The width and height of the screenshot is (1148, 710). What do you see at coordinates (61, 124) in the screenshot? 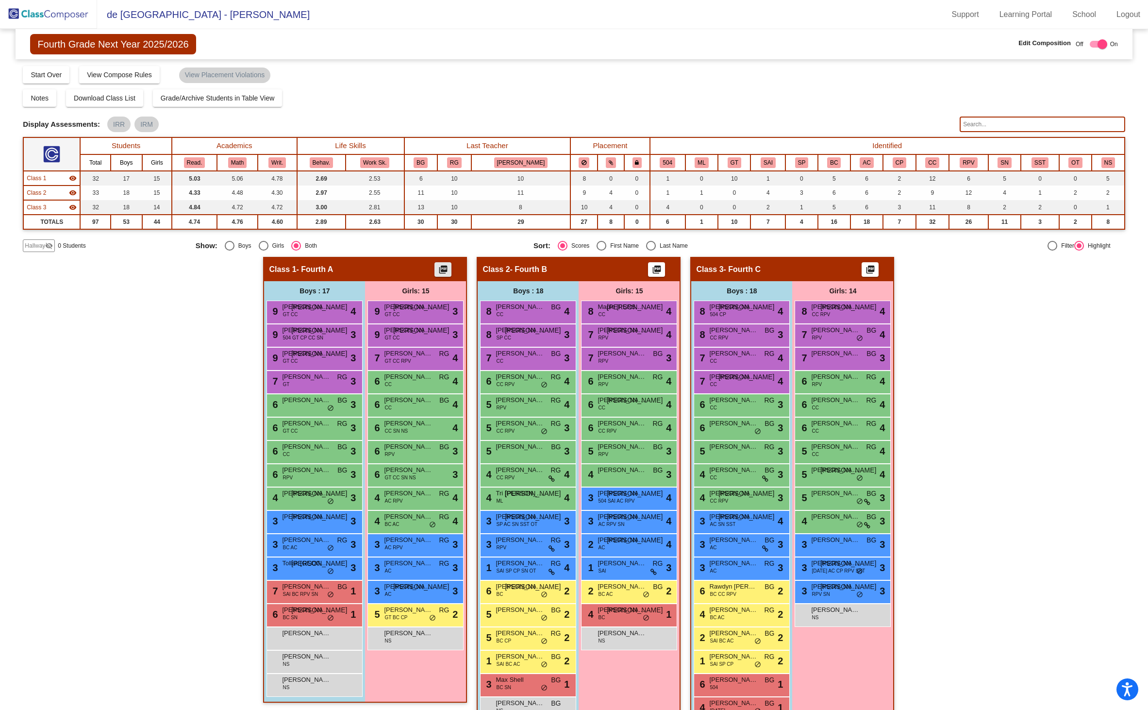
I see `span: Display Assessments:` at bounding box center [61, 124].